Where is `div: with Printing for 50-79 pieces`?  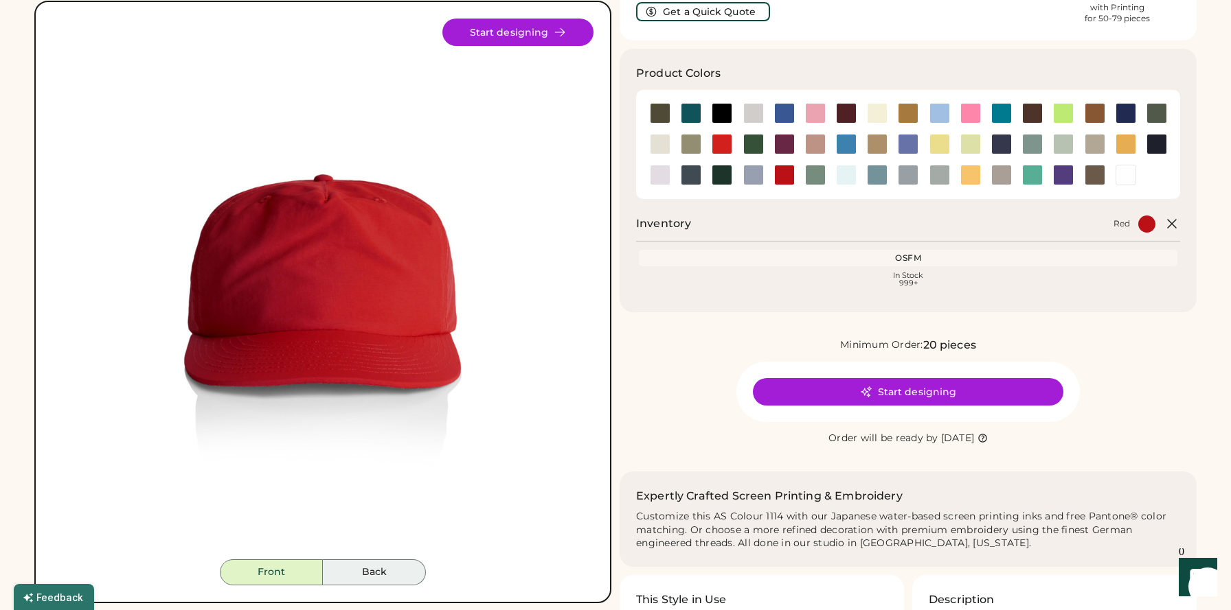
div: with Printing for 50-79 pieces is located at coordinates (1117, 13).